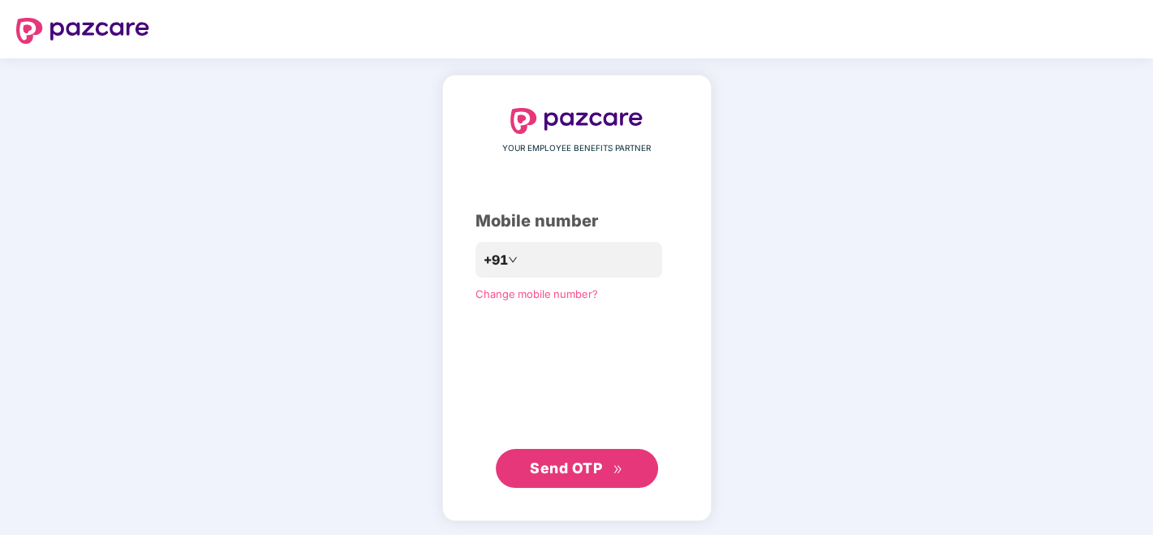 This screenshot has height=535, width=1153. I want to click on button: Send OTPdouble-right, so click(577, 468).